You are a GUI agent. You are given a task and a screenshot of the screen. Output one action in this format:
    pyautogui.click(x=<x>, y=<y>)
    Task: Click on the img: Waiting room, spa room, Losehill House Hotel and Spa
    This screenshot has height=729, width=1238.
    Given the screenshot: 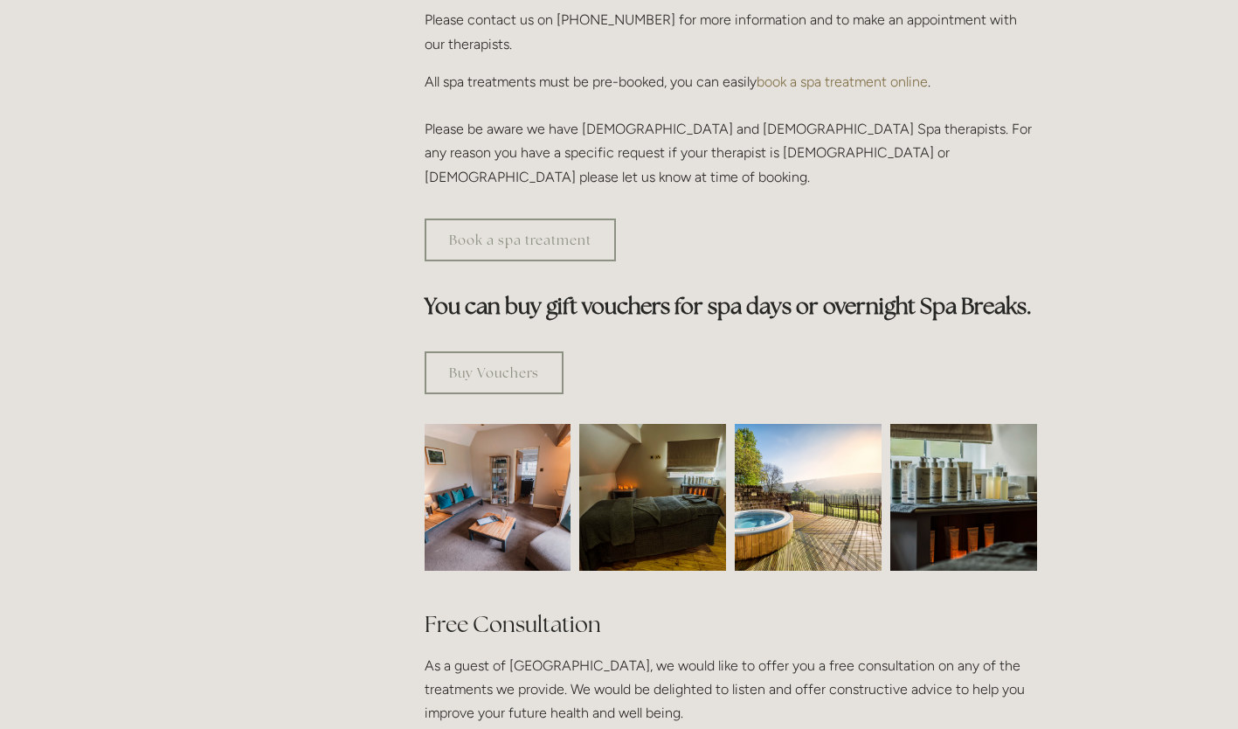 What is the action you would take?
    pyautogui.click(x=498, y=497)
    